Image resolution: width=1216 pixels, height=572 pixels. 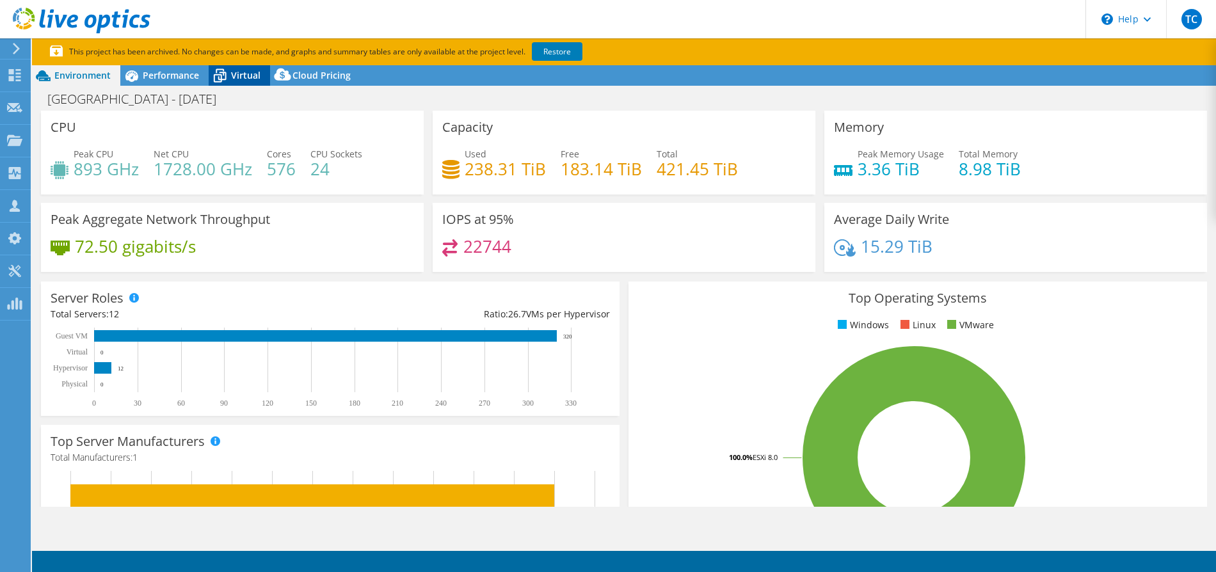 What do you see at coordinates (203, 169) in the screenshot?
I see `h4: 1728.00 GHz` at bounding box center [203, 169].